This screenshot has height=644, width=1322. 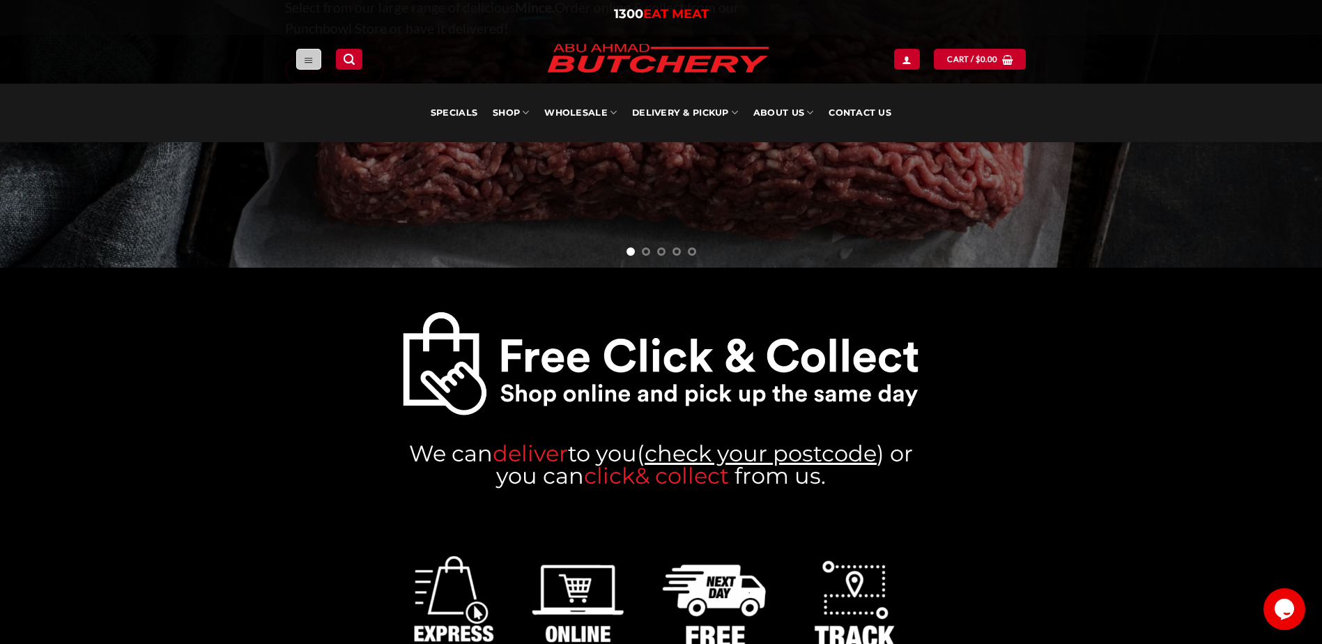 I want to click on a: 1300EAT MEAT, so click(x=661, y=14).